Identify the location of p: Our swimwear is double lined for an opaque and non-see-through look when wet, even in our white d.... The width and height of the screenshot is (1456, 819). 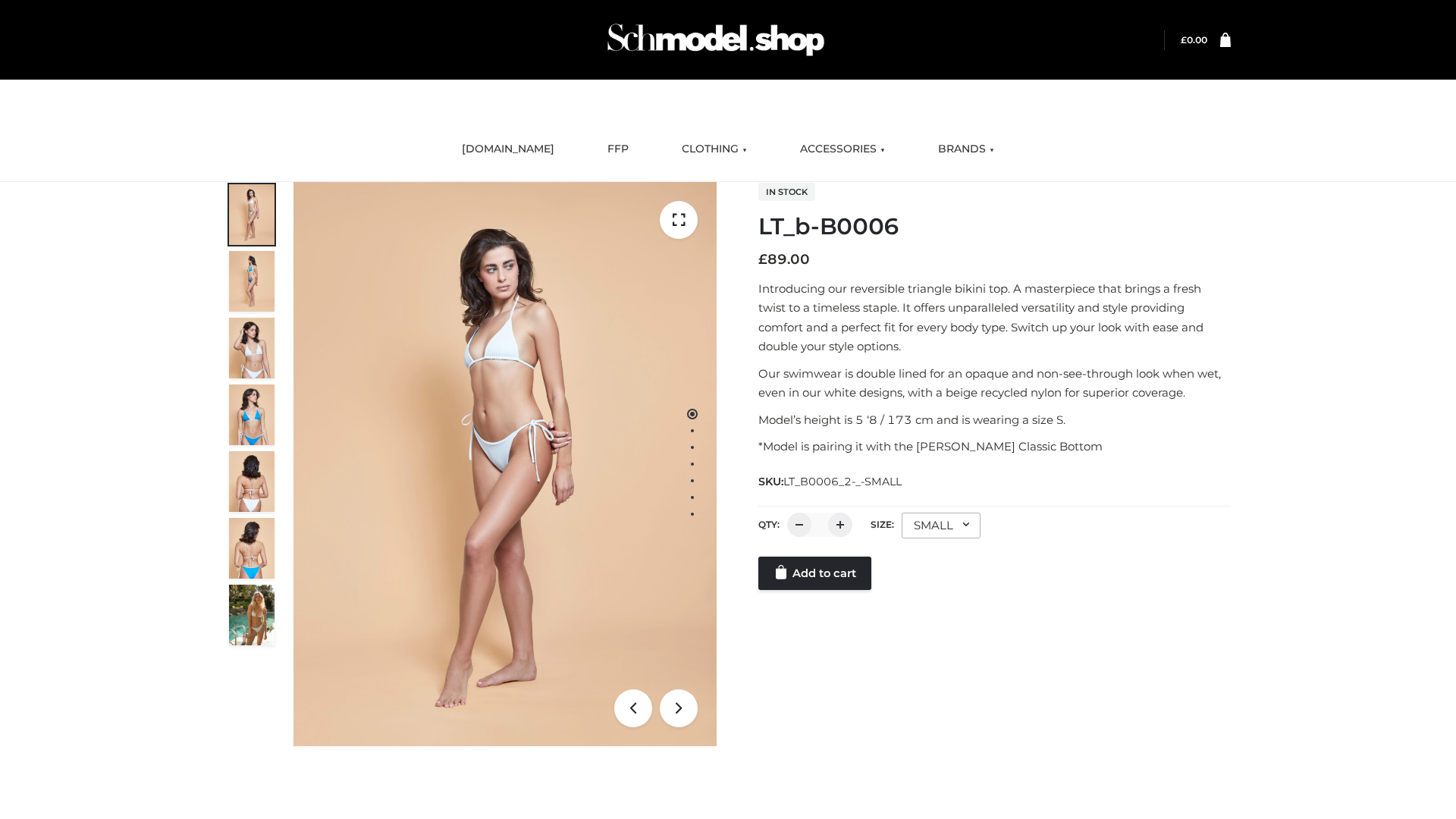
(994, 383).